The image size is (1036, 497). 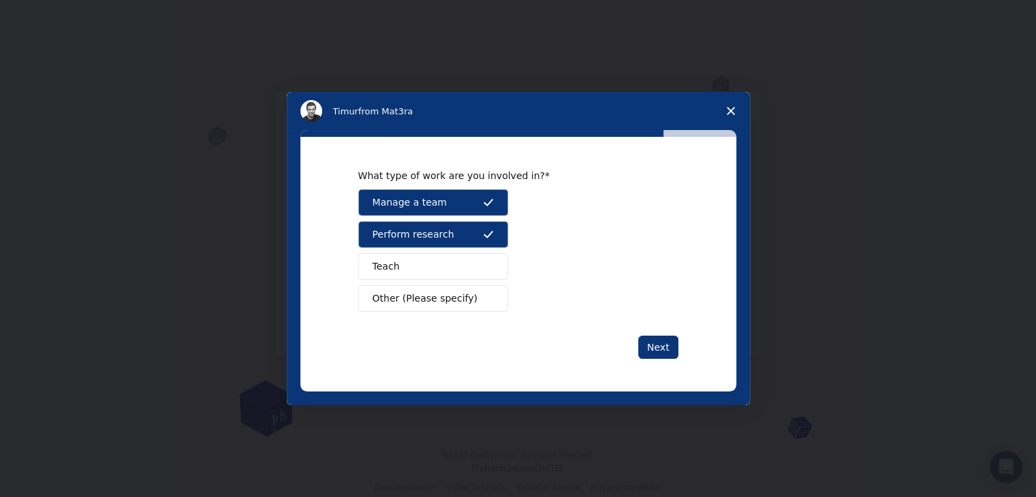 I want to click on span: Close survey, so click(x=731, y=111).